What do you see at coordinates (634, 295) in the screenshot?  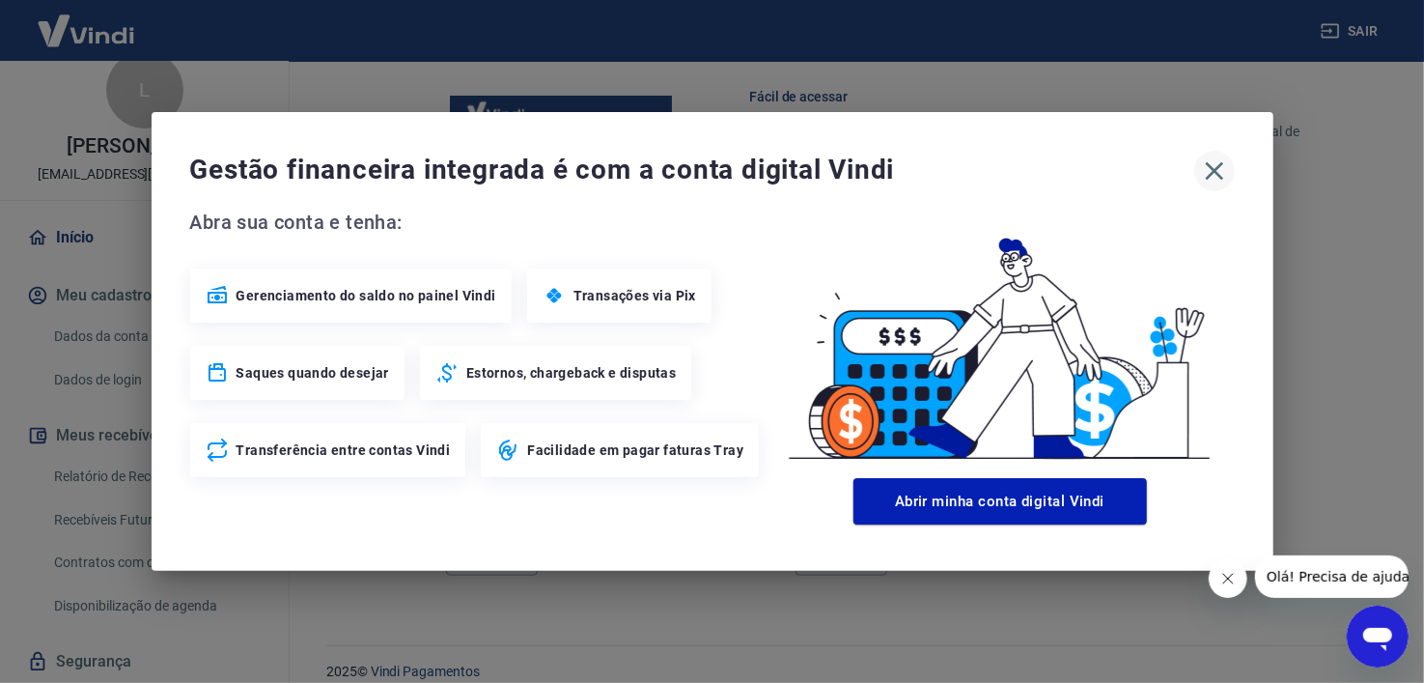 I see `span: Transações via Pix` at bounding box center [634, 295].